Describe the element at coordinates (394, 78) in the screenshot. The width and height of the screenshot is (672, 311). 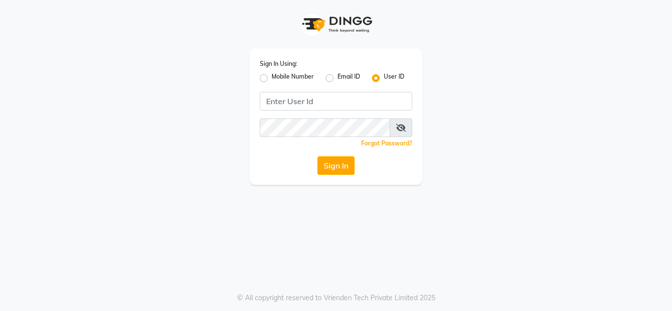
I see `label: User ID` at that location.